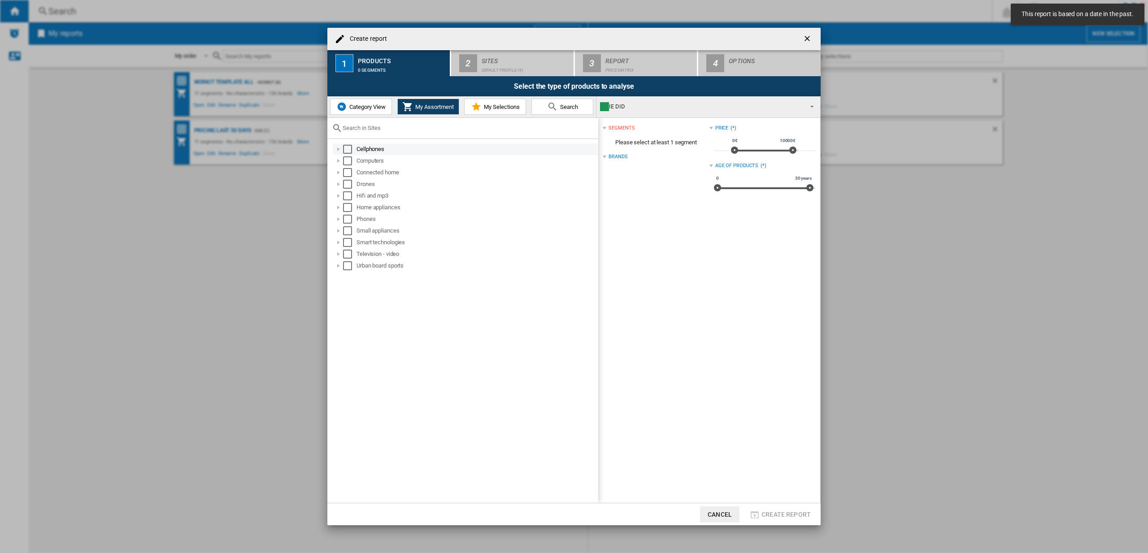 Image resolution: width=1148 pixels, height=553 pixels. Describe the element at coordinates (468, 128) in the screenshot. I see `input: Search in Sites` at that location.